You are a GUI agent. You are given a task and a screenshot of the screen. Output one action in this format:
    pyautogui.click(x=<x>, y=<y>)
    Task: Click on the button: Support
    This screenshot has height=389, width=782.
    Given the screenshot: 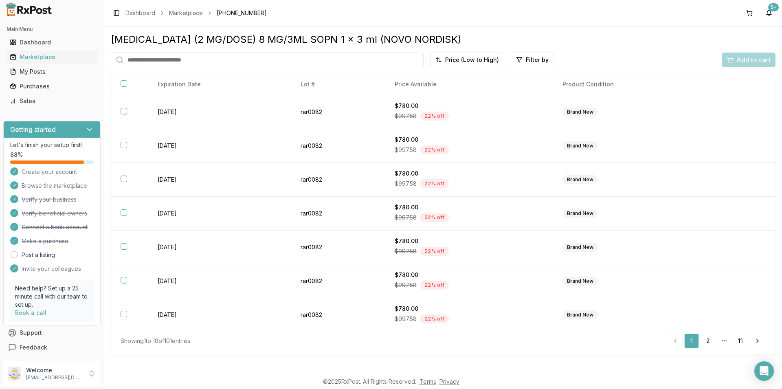 What is the action you would take?
    pyautogui.click(x=52, y=333)
    